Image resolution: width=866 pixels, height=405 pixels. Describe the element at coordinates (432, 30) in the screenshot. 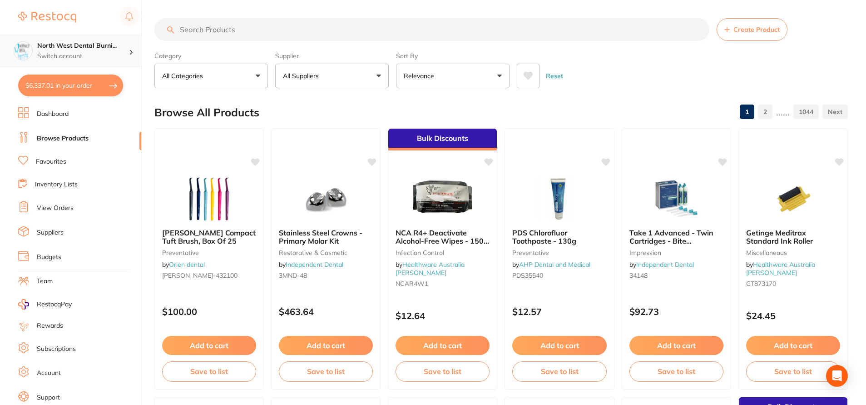

I see `input: Search Products` at that location.